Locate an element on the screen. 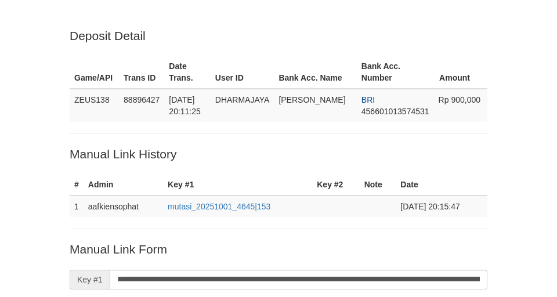 The width and height of the screenshot is (557, 297). td: aafkiensophat is located at coordinates (123, 206).